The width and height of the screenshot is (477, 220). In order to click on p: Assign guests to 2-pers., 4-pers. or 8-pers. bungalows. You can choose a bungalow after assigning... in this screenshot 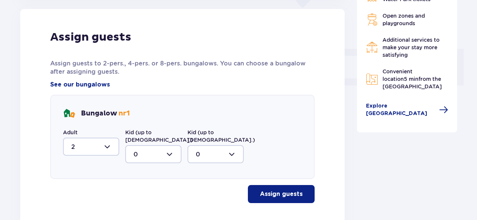, I will do `click(182, 68)`.